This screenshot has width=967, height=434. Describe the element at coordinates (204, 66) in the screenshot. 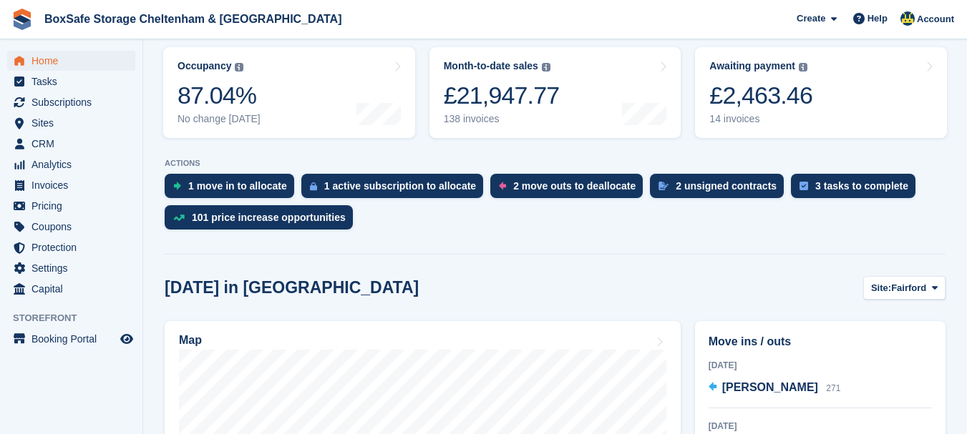

I see `div: Occupancy` at that location.